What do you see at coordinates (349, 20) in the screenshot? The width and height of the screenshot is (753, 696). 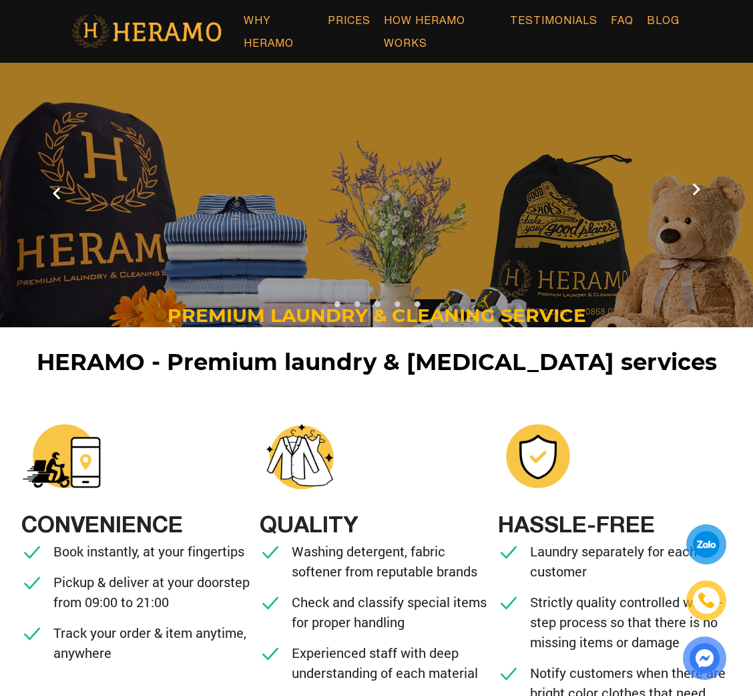 I see `a: Prices` at bounding box center [349, 20].